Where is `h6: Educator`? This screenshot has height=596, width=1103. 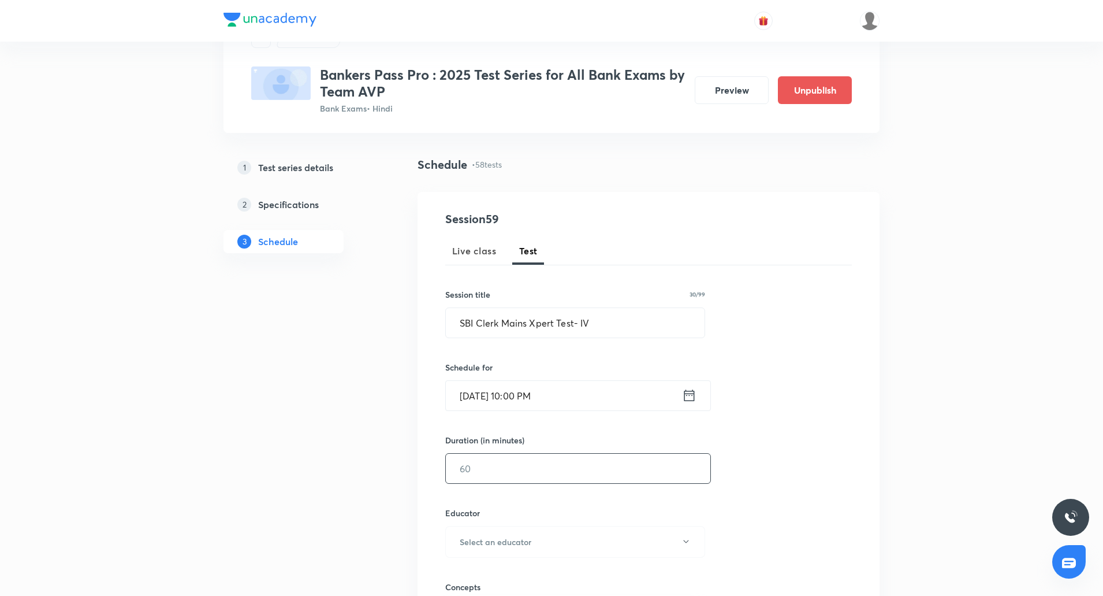
h6: Educator is located at coordinates (575, 512).